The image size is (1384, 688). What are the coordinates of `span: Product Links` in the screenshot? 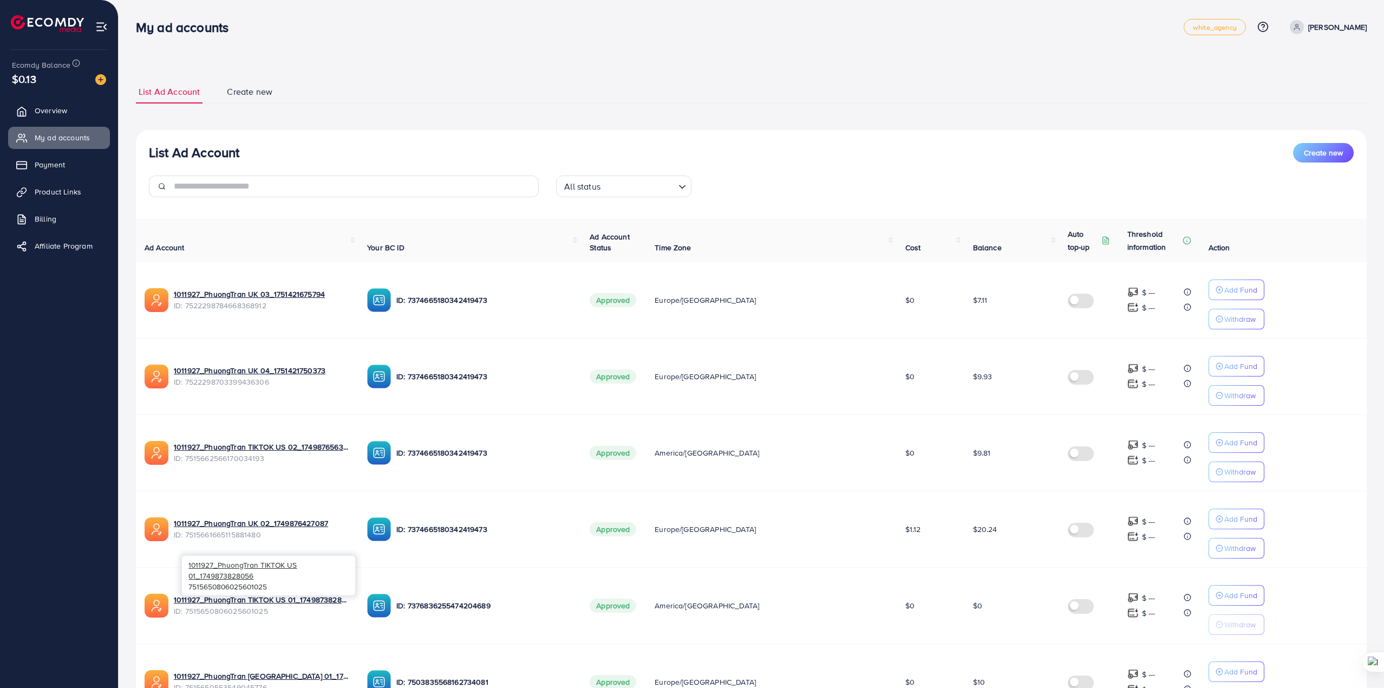 It's located at (58, 192).